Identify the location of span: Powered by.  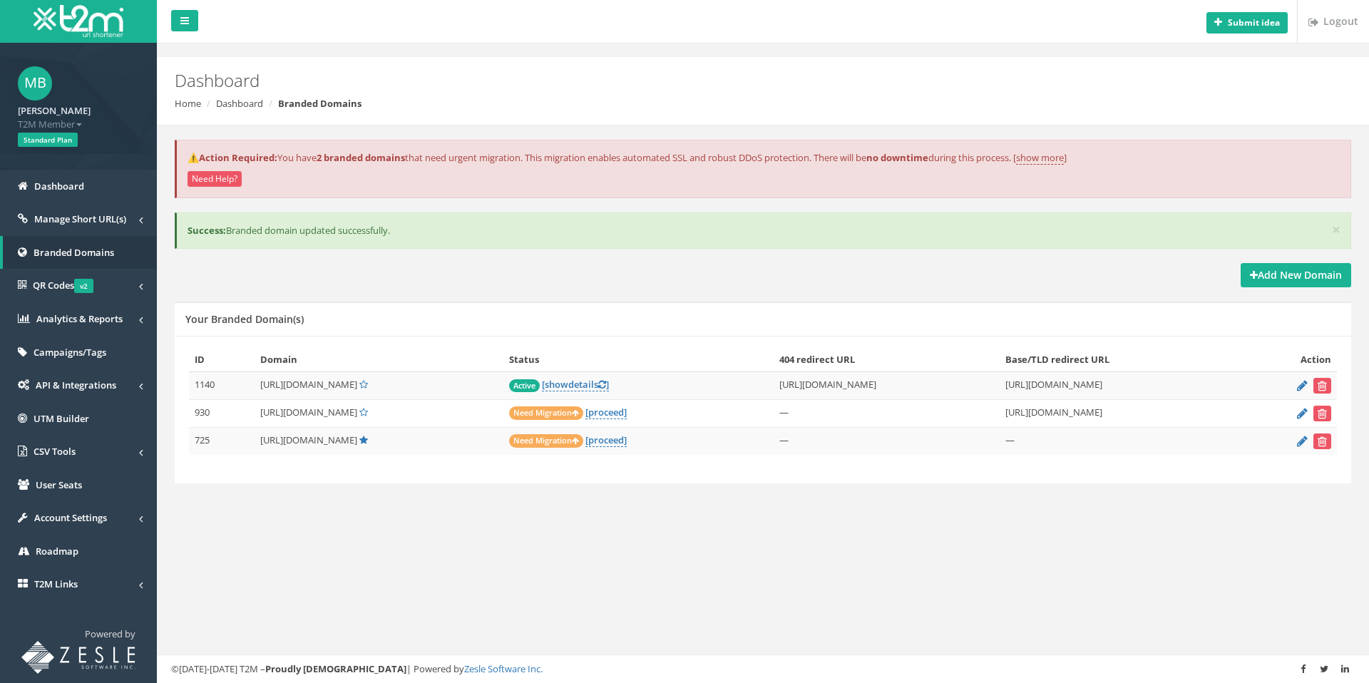
(110, 634).